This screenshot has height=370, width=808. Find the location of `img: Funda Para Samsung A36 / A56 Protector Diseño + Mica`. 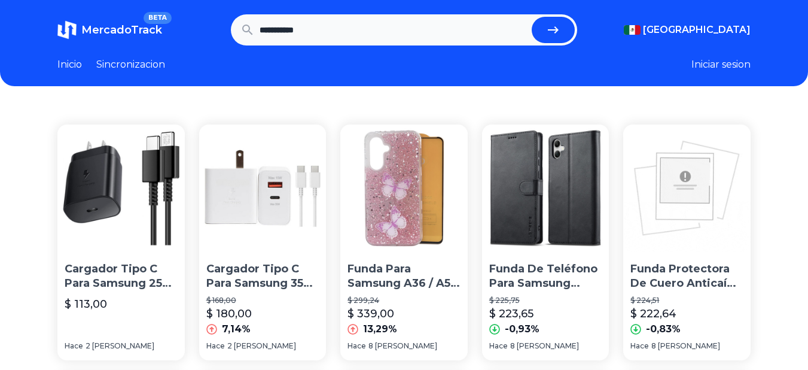

img: Funda Para Samsung A36 / A56 Protector Diseño + Mica is located at coordinates (404, 188).